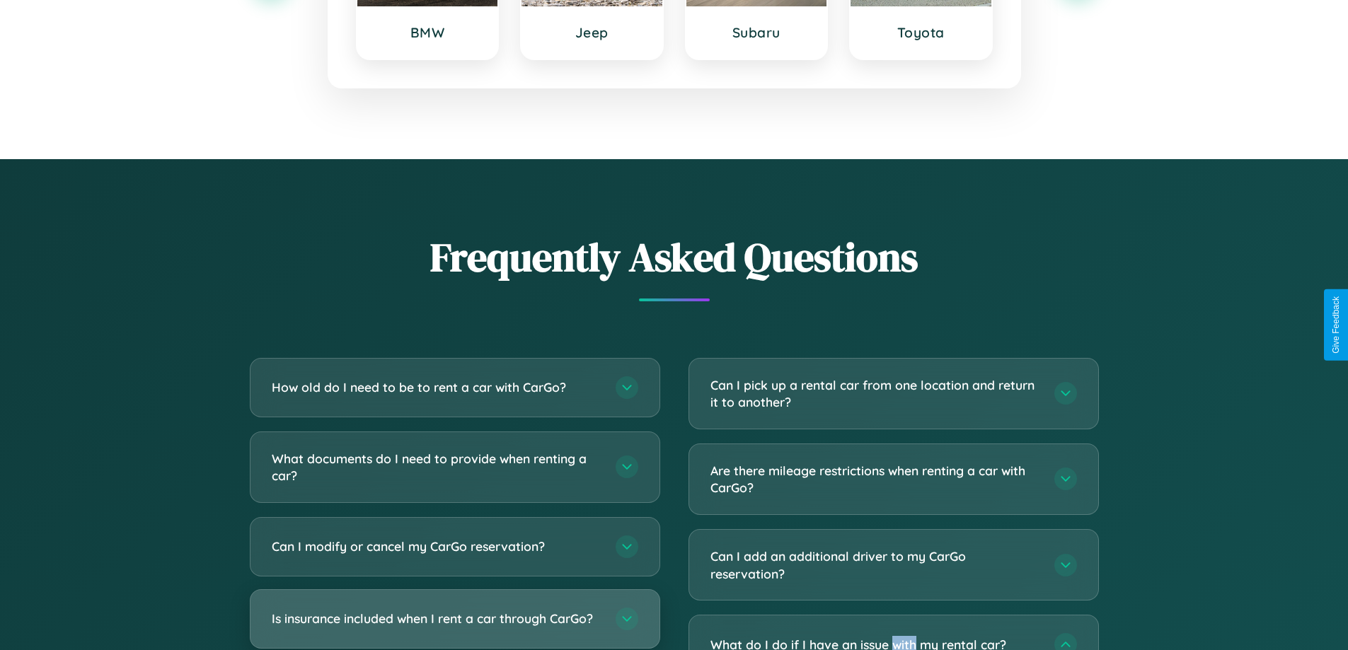  Describe the element at coordinates (1336, 325) in the screenshot. I see `div: Give Feedback` at that location.